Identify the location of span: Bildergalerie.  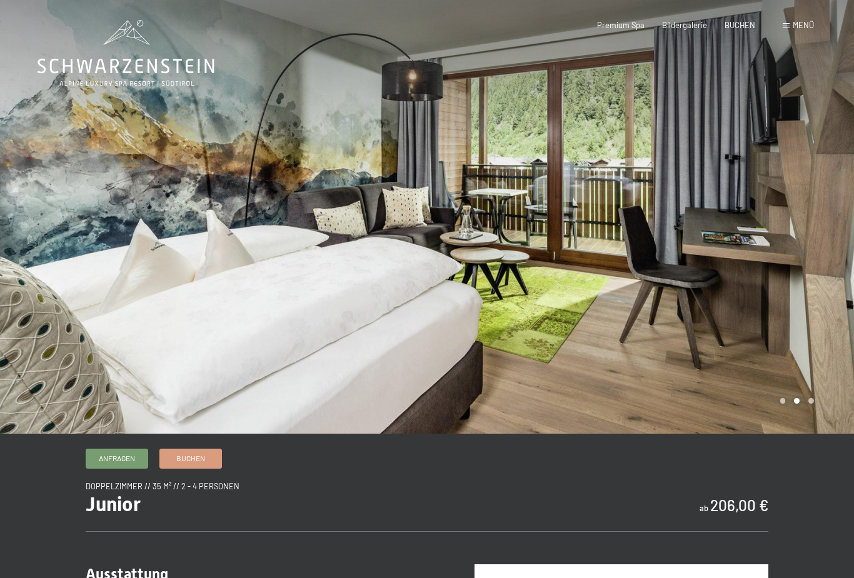
(684, 25).